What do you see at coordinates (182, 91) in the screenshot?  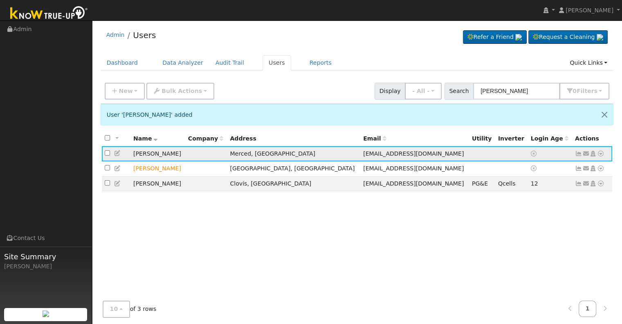 I see `span: Bulk Actions` at bounding box center [182, 91].